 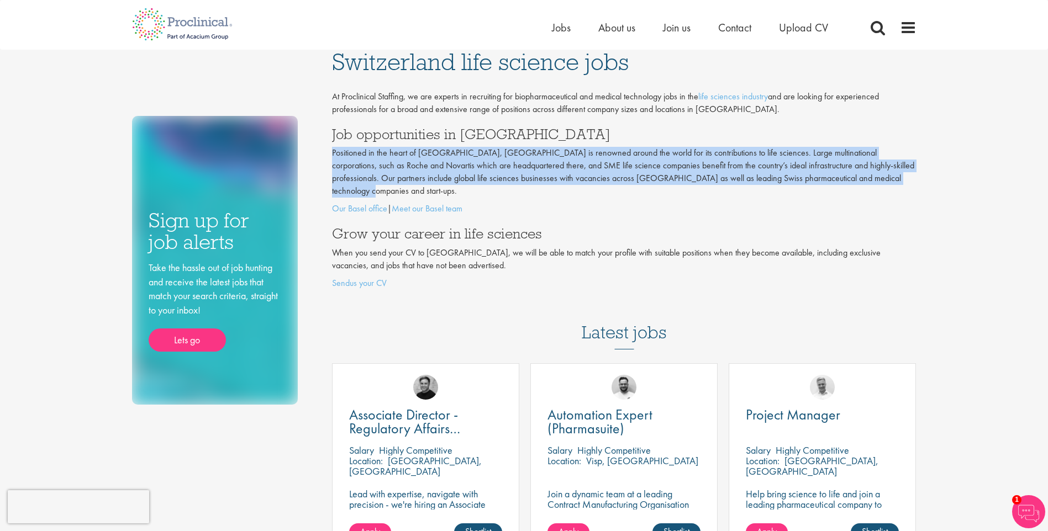 What do you see at coordinates (677, 28) in the screenshot?
I see `span: Join us` at bounding box center [677, 28].